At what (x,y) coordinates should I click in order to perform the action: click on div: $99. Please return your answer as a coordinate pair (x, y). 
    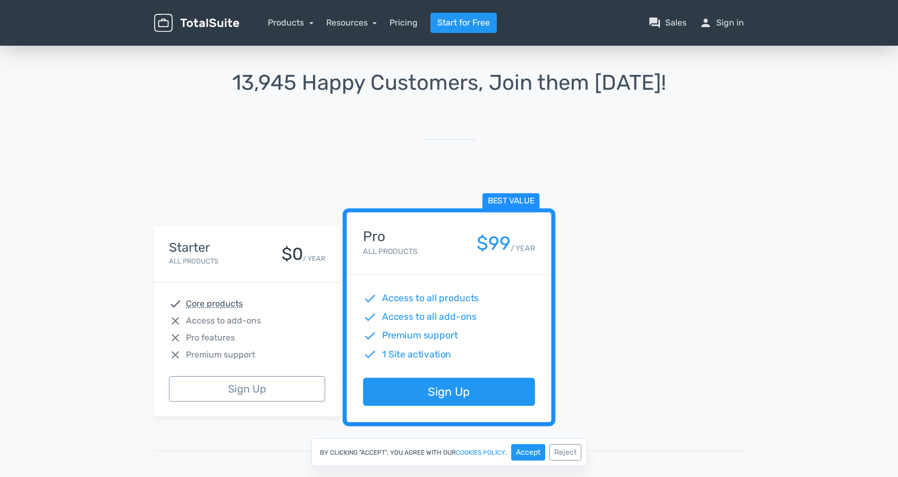
    Looking at the image, I should click on (494, 243).